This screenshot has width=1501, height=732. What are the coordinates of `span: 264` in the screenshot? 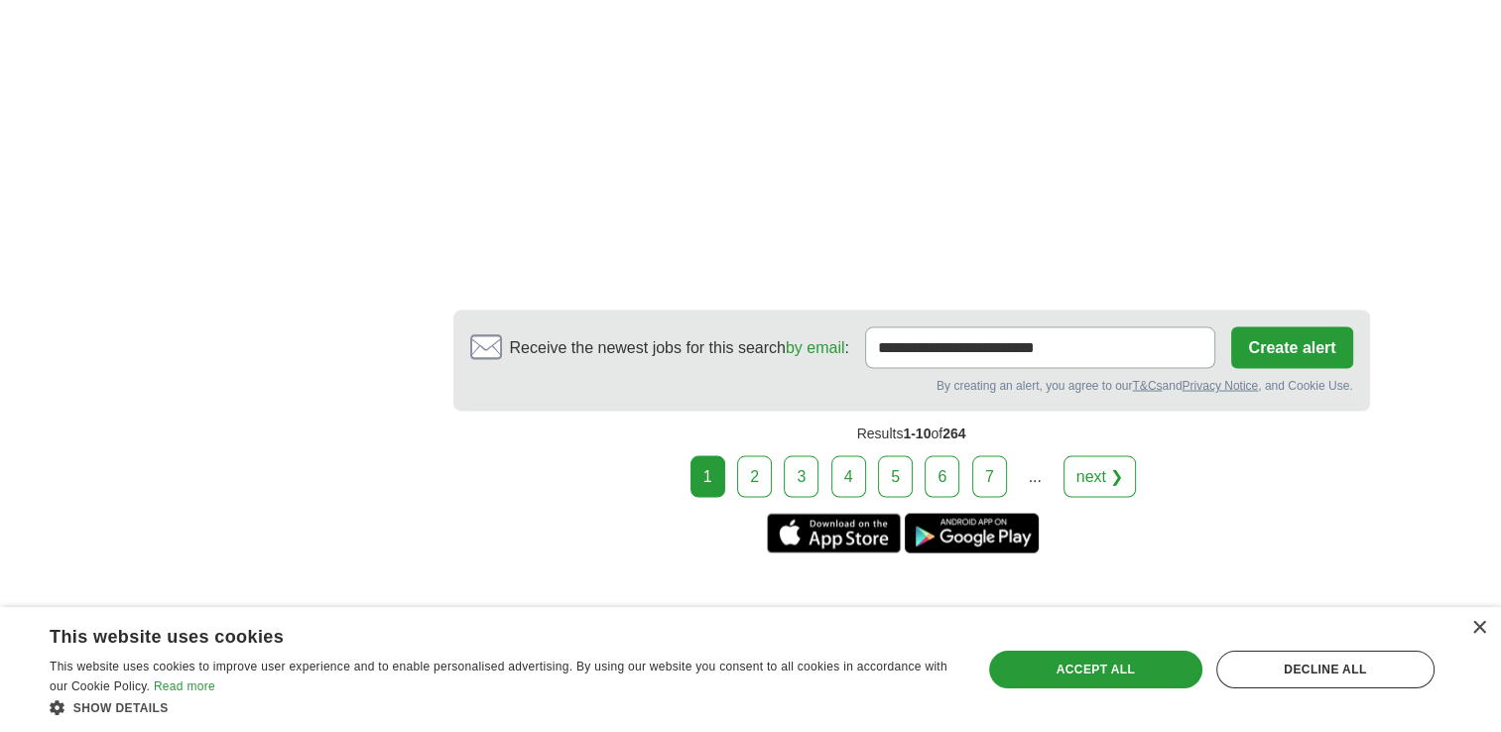 It's located at (954, 434).